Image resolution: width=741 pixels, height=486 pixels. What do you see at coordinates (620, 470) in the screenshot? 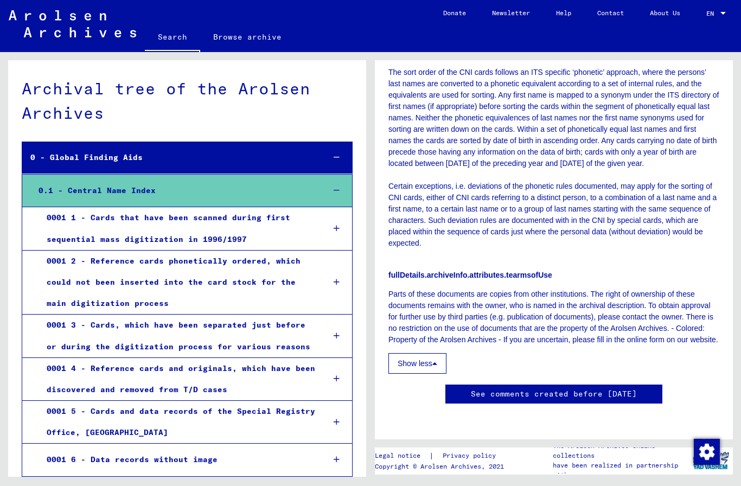
I see `p: have been realized in partnership with` at bounding box center [620, 470].